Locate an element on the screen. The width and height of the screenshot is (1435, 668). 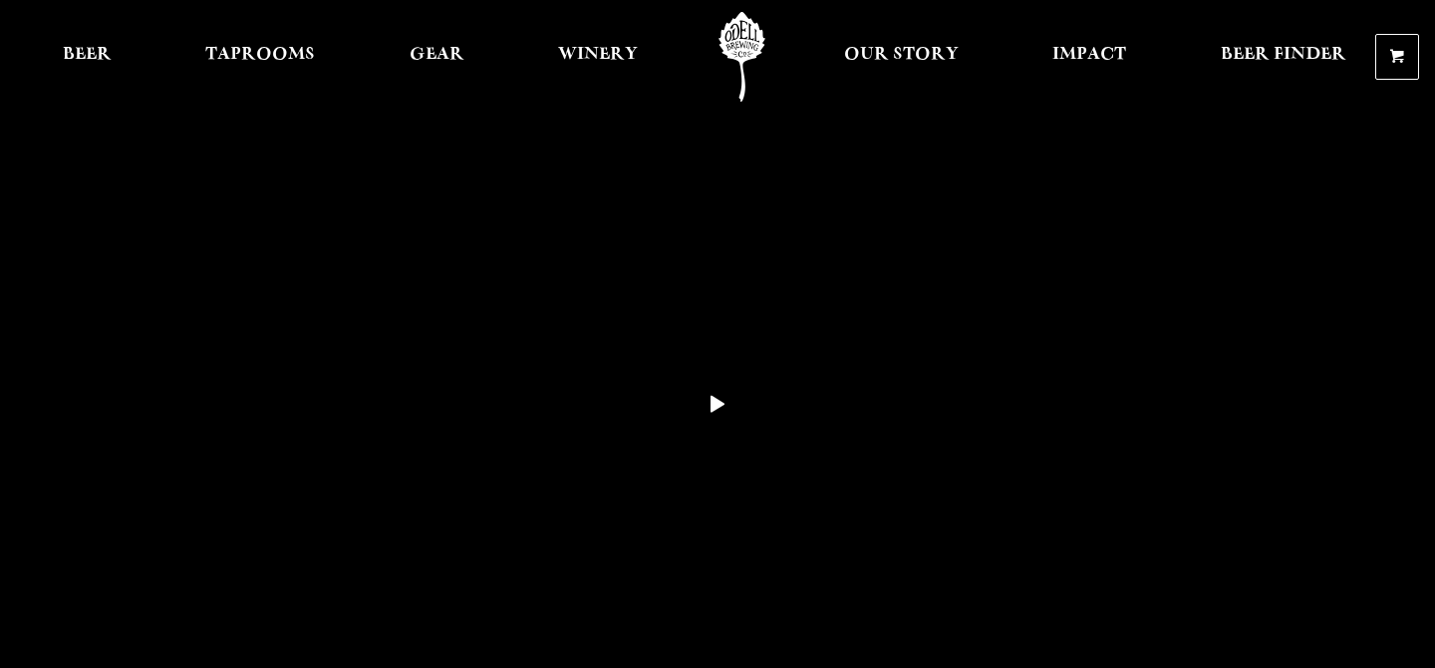
span: Beer is located at coordinates (87, 55).